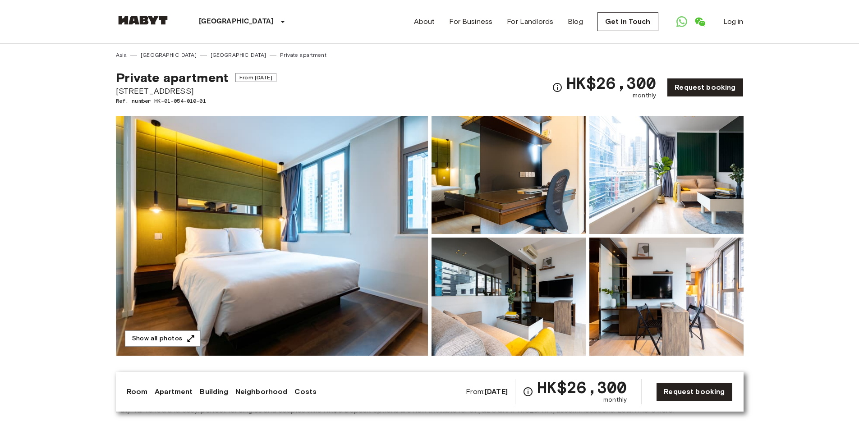  Describe the element at coordinates (700, 22) in the screenshot. I see `a: Open WeChat` at that location.